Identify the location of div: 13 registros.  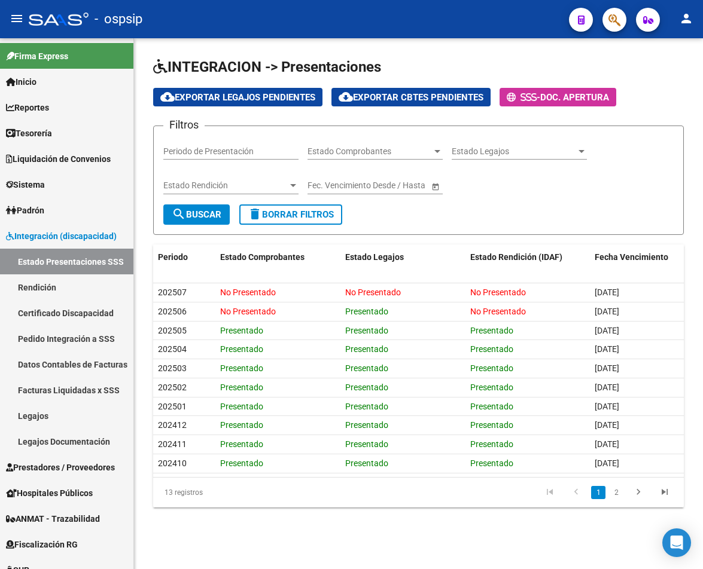
(205, 493).